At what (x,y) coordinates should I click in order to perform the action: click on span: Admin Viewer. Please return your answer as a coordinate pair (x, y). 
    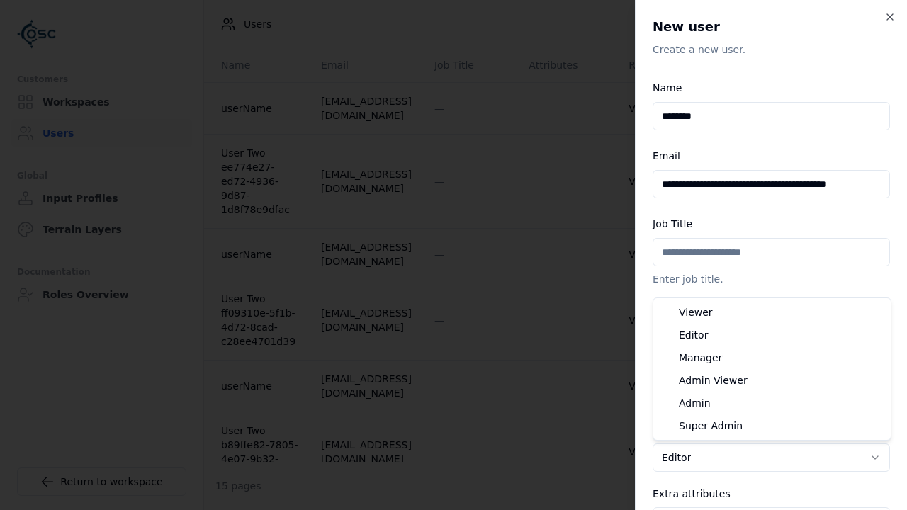
    Looking at the image, I should click on (713, 381).